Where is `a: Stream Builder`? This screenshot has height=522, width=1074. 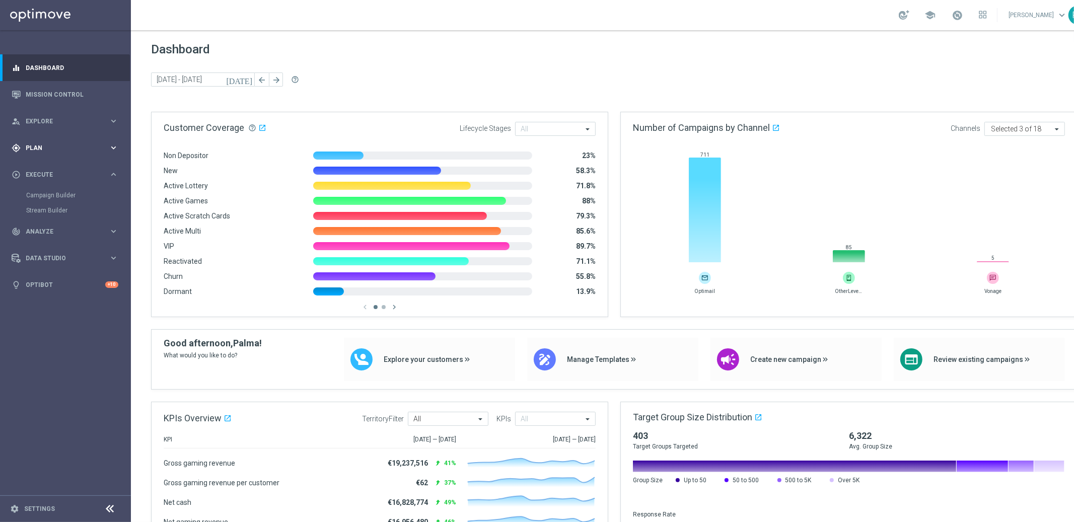
a: Stream Builder is located at coordinates (65, 211).